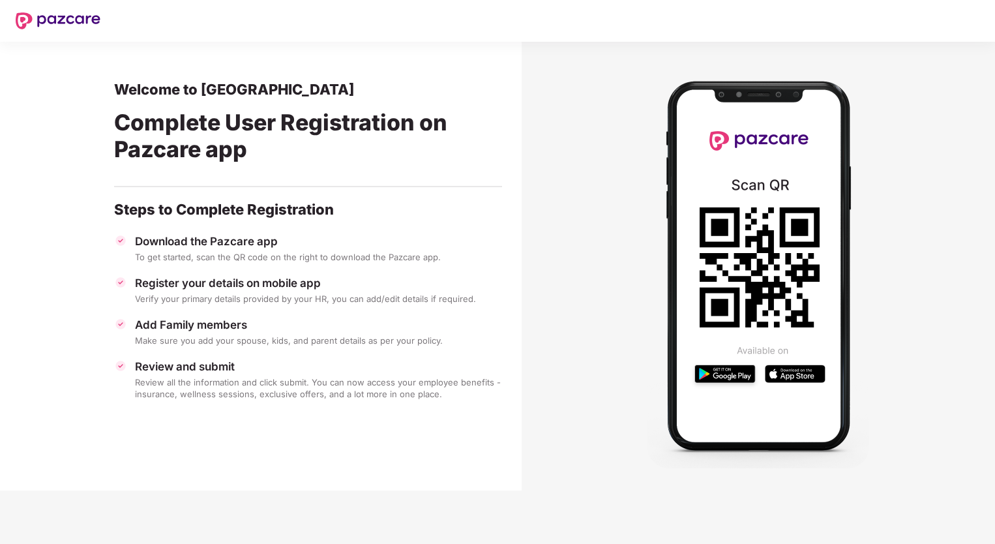 This screenshot has width=995, height=544. Describe the element at coordinates (318, 257) in the screenshot. I see `div: To get started, scan the QR code on the right to download the Pazcare app.` at that location.